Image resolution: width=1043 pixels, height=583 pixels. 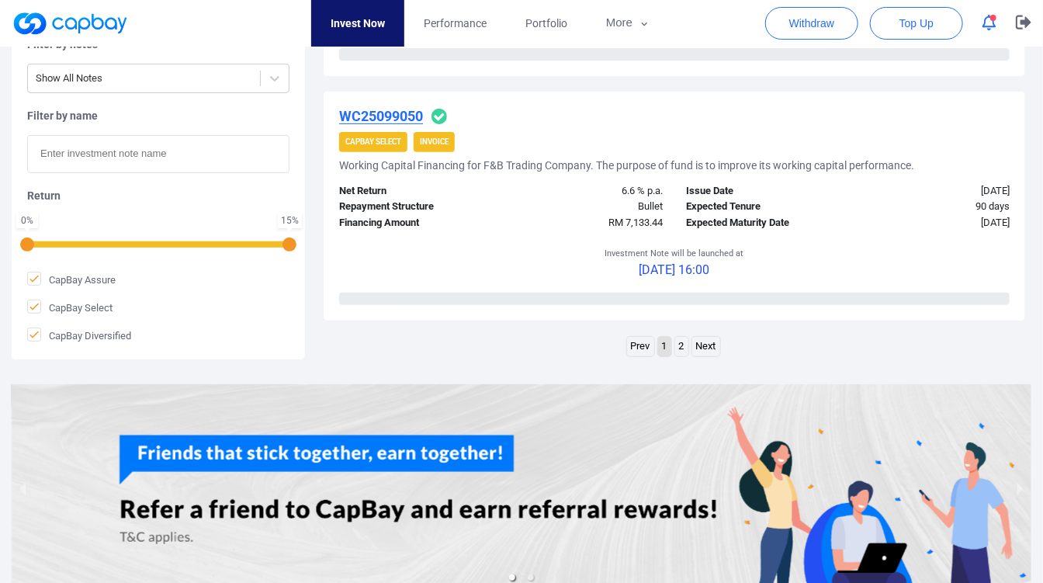 What do you see at coordinates (706, 346) in the screenshot?
I see `a: Next page` at bounding box center [706, 346].